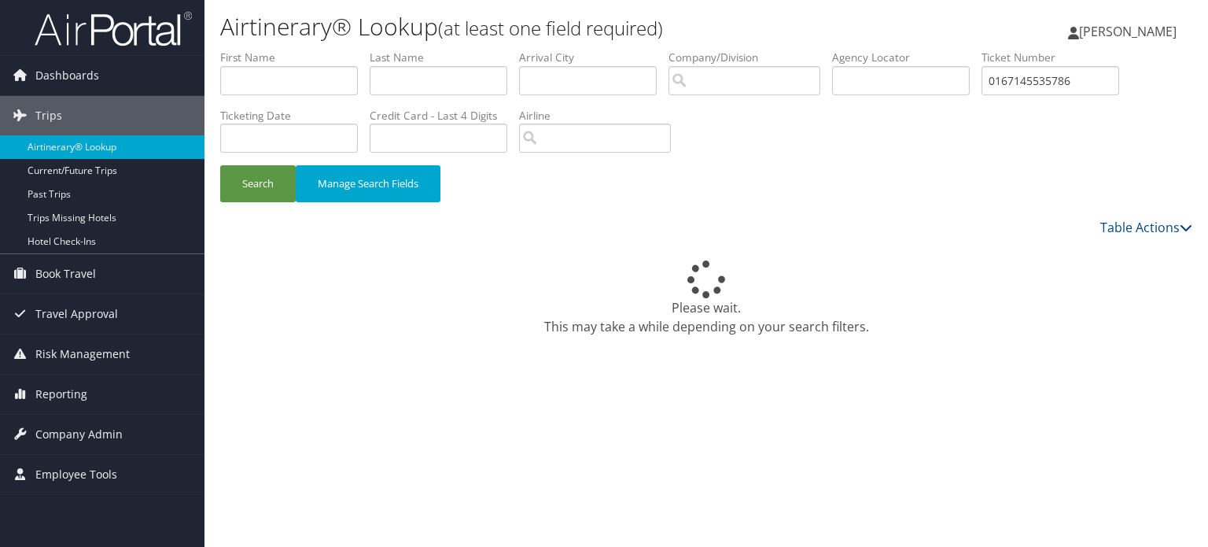  What do you see at coordinates (544, 27) in the screenshot?
I see `h1: Airtinerary® Lookup` at bounding box center [544, 27].